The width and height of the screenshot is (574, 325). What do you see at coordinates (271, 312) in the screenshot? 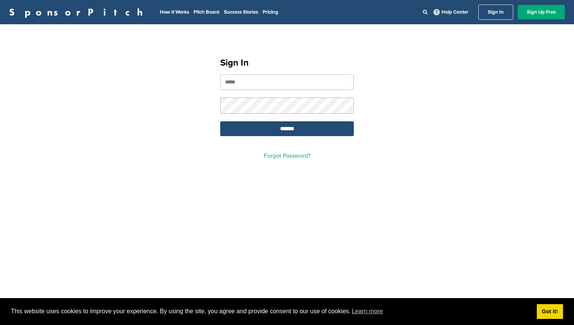
I see `span: This website uses cookies to improve your experience. By using the site, you agree and provide co...` at bounding box center [271, 312].